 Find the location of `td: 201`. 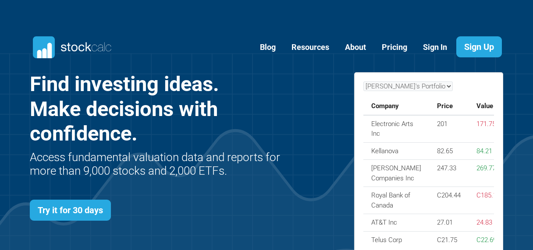

td: 201 is located at coordinates (449, 129).